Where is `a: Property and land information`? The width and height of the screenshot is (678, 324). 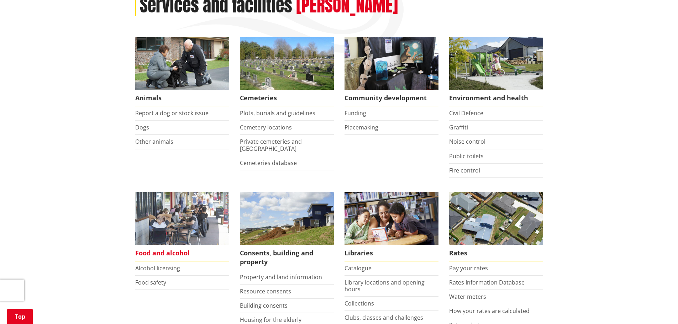
a: Property and land information is located at coordinates (281, 277).